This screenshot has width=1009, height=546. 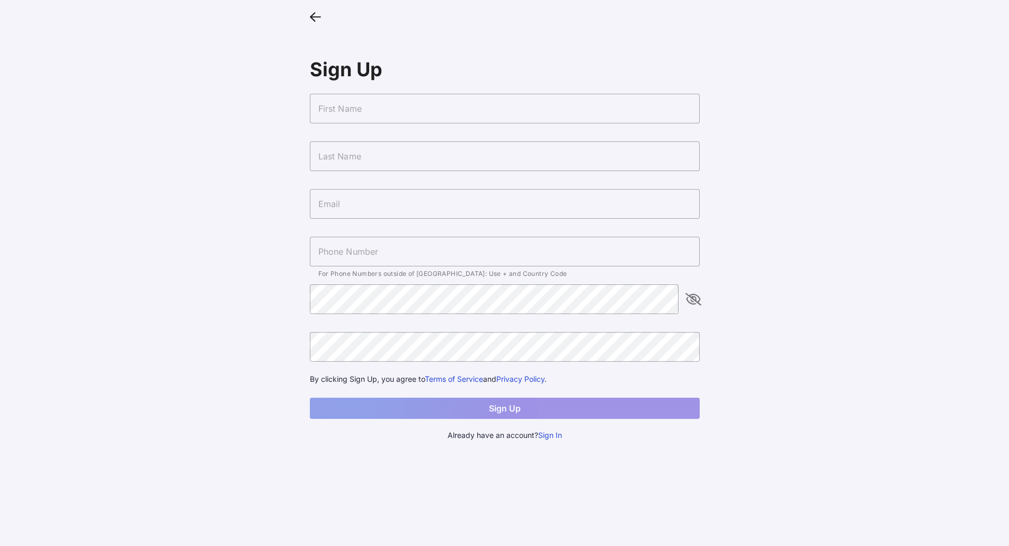 I want to click on a: Privacy Policy, so click(x=520, y=379).